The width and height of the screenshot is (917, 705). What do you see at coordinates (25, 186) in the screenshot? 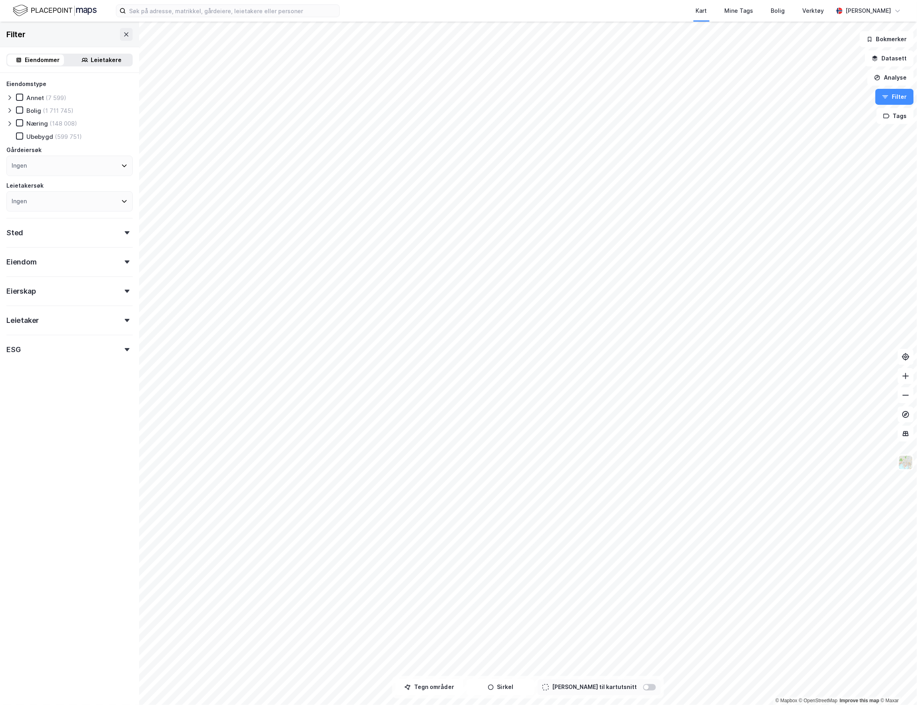
I see `div: Leietakersøk` at bounding box center [25, 186].